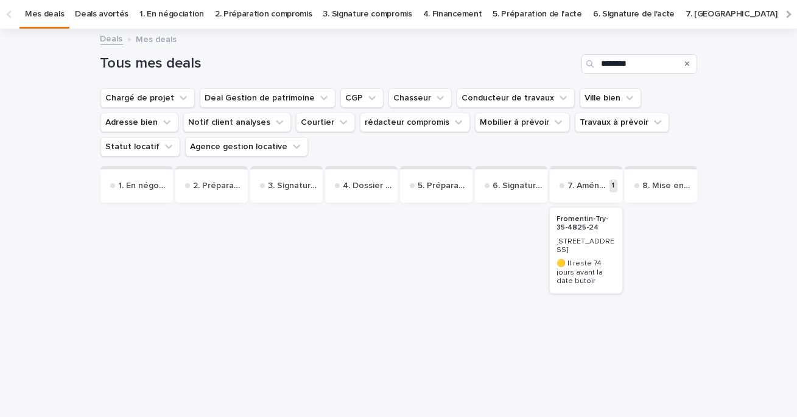 This screenshot has width=797, height=417. I want to click on button: Chargé de projet, so click(147, 98).